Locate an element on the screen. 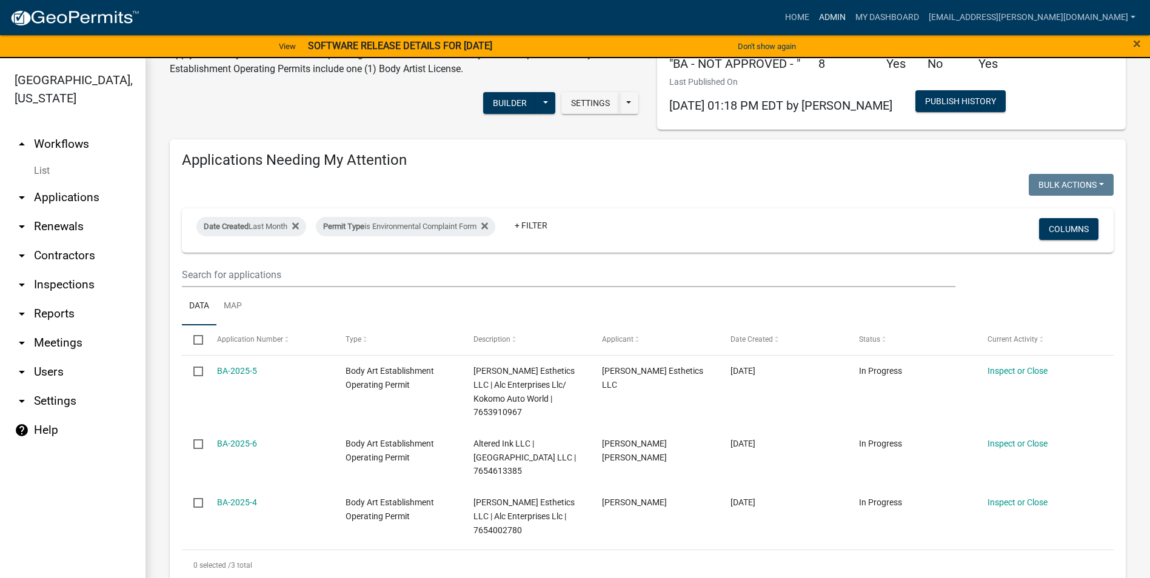  span: Permit Type is located at coordinates (344, 226).